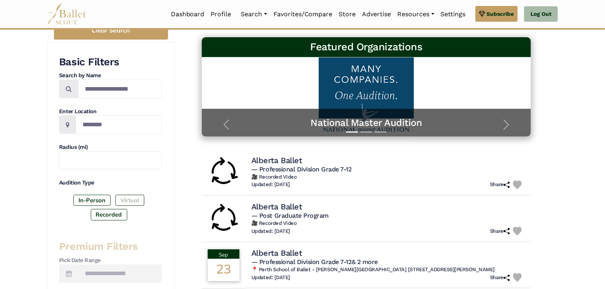 The width and height of the screenshot is (605, 289). Describe the element at coordinates (111, 31) in the screenshot. I see `button: Clear Search` at that location.